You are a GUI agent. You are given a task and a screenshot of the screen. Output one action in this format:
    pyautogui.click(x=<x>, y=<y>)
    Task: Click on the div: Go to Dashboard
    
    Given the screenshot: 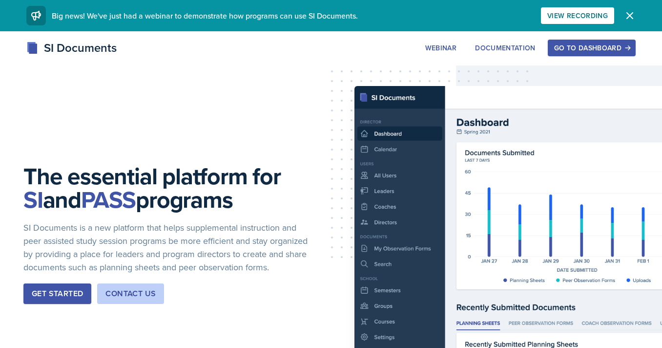 What is the action you would take?
    pyautogui.click(x=592, y=48)
    